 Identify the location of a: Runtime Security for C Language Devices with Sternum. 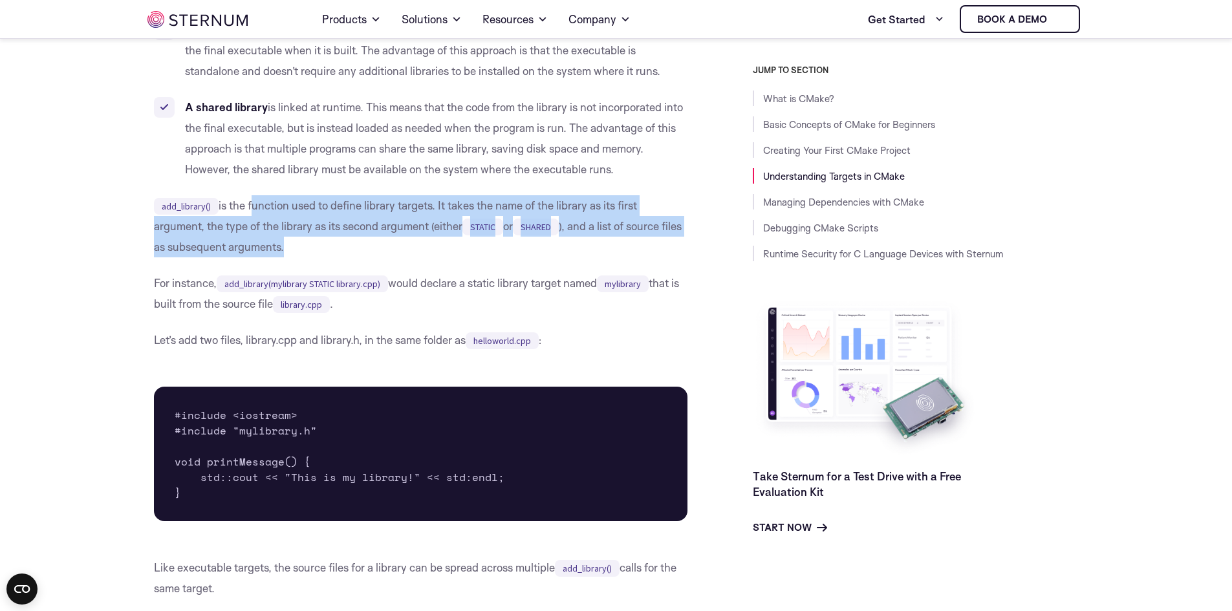
(883, 253).